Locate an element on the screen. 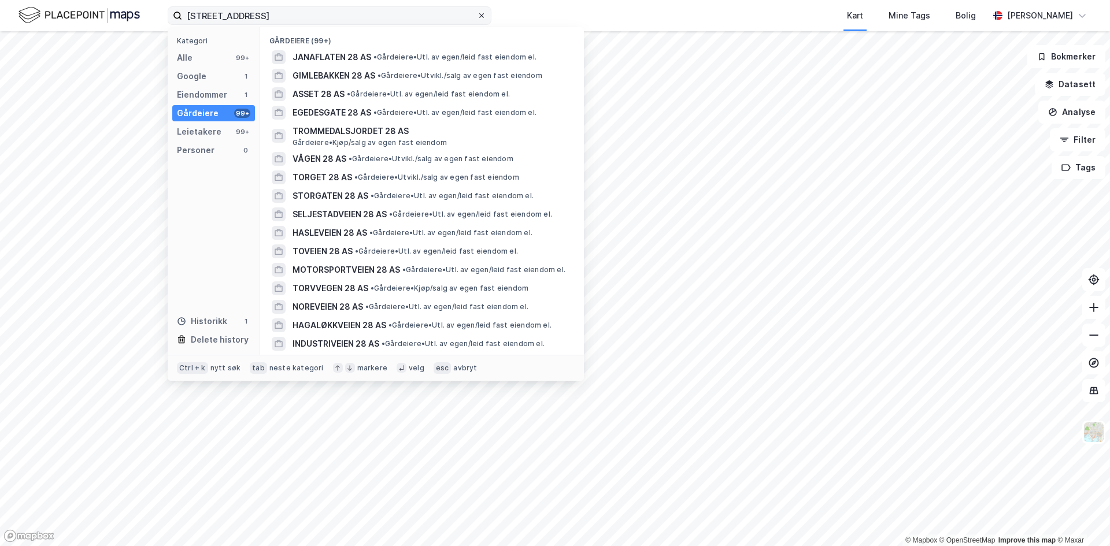  div: Gårdeiere is located at coordinates (198, 113).